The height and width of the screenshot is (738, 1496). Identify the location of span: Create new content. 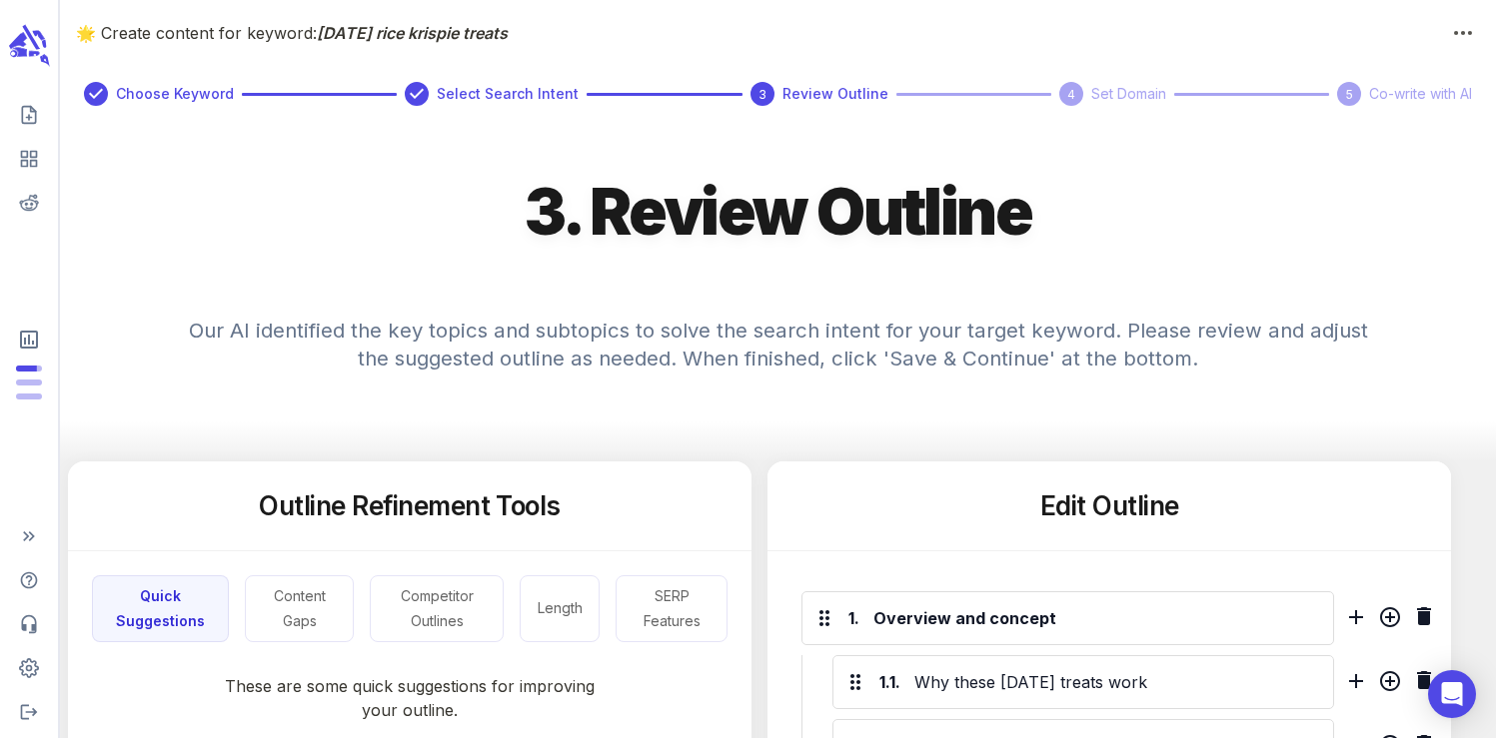
(29, 115).